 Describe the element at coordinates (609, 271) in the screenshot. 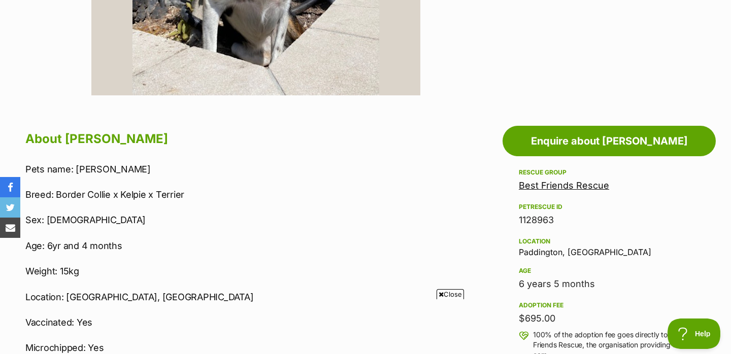

I see `div: Age` at that location.